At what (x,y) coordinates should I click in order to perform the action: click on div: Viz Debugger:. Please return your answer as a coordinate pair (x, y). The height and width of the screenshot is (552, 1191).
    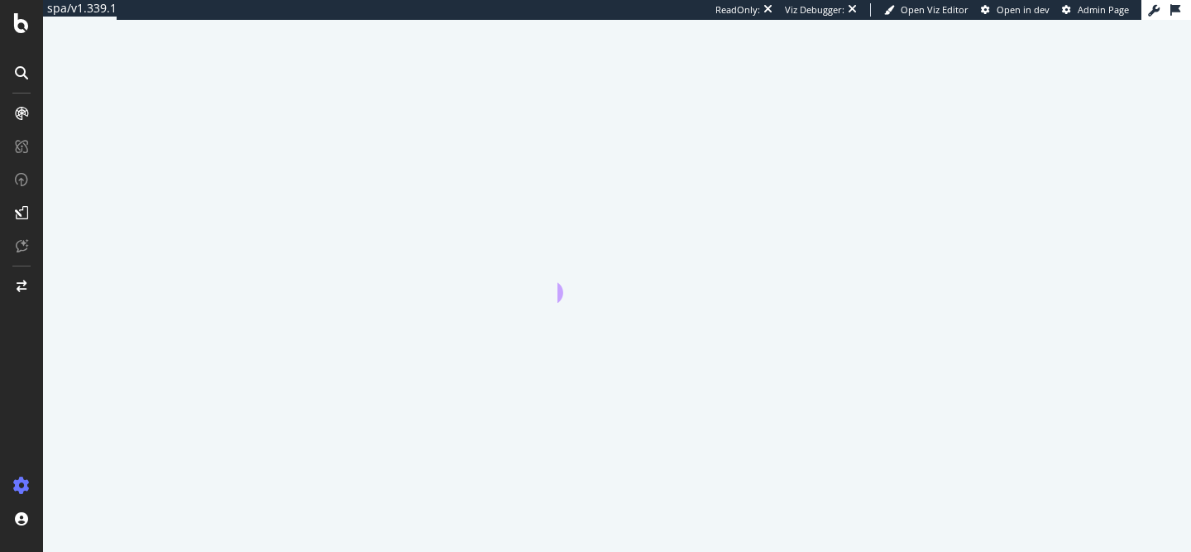
    Looking at the image, I should click on (815, 10).